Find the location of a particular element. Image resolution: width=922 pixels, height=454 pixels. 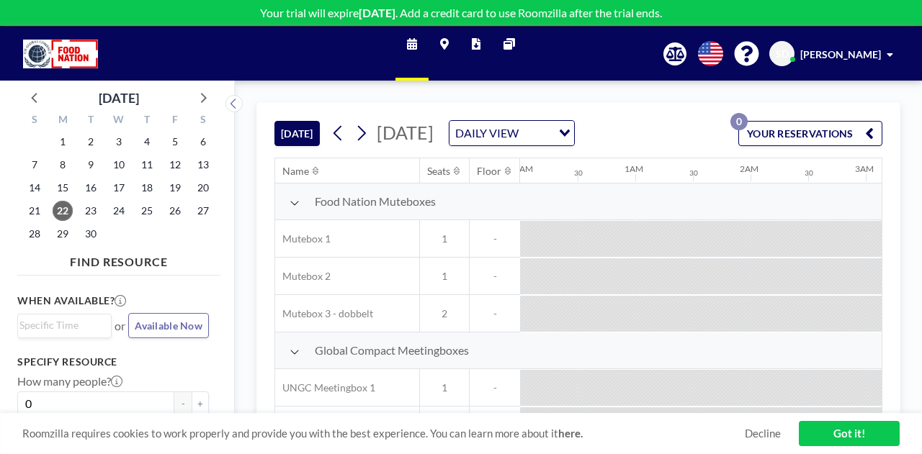

span: Tuesday, September 30, 2025 is located at coordinates (91, 234).